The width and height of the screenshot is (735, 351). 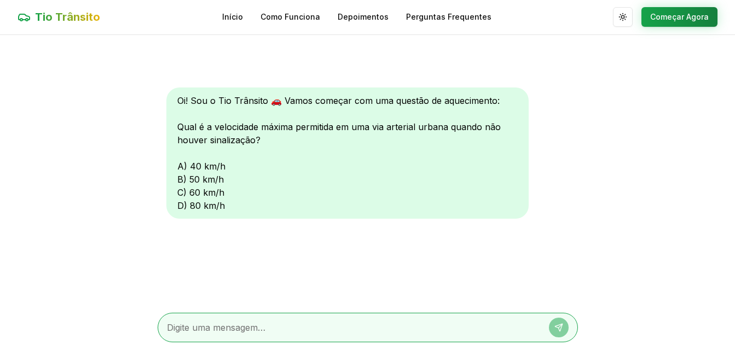 I want to click on a: Tio Trânsito, so click(x=59, y=17).